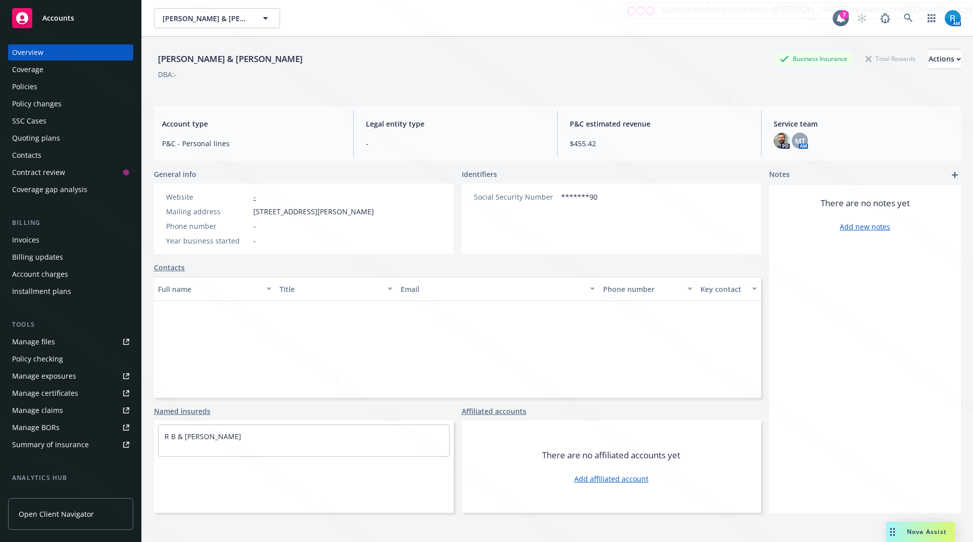 The image size is (973, 542). What do you see at coordinates (71, 376) in the screenshot?
I see `a: Manage exposures` at bounding box center [71, 376].